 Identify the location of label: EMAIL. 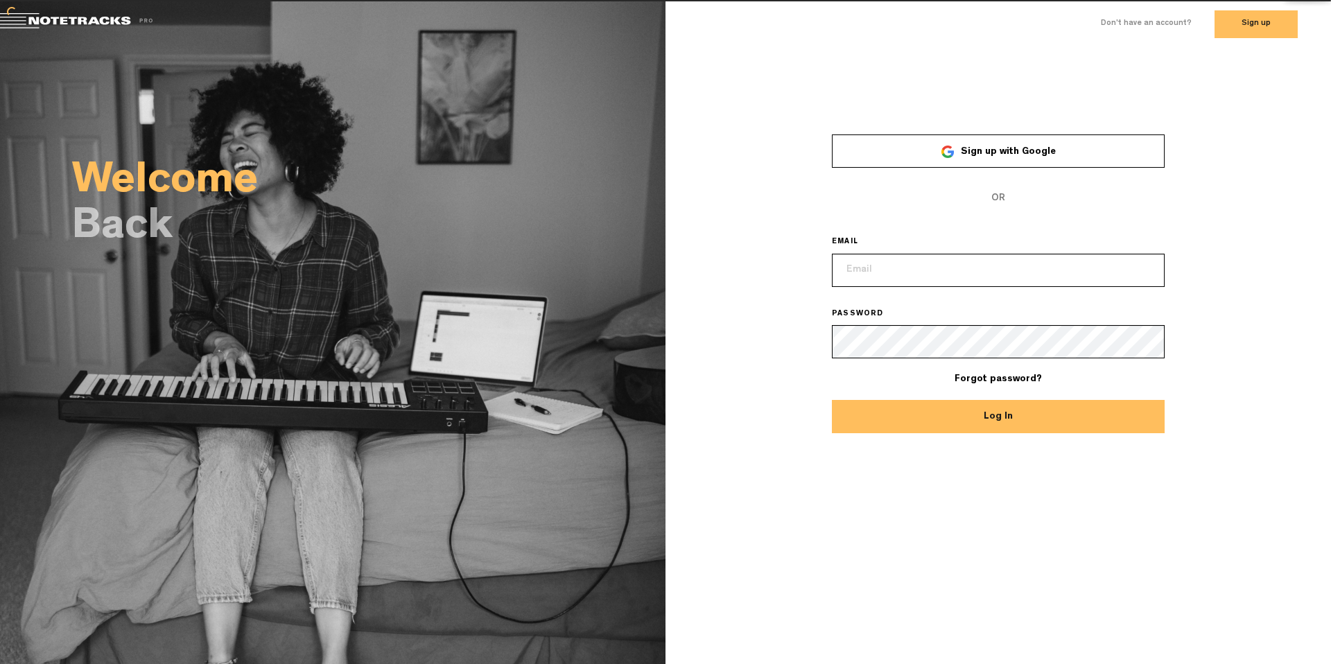
(855, 243).